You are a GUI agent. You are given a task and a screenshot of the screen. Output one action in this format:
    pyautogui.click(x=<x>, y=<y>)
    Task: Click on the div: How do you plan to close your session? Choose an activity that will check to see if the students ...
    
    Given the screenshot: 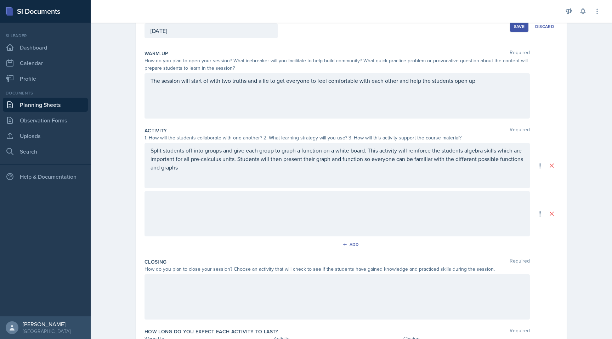 What is the action you would take?
    pyautogui.click(x=337, y=269)
    